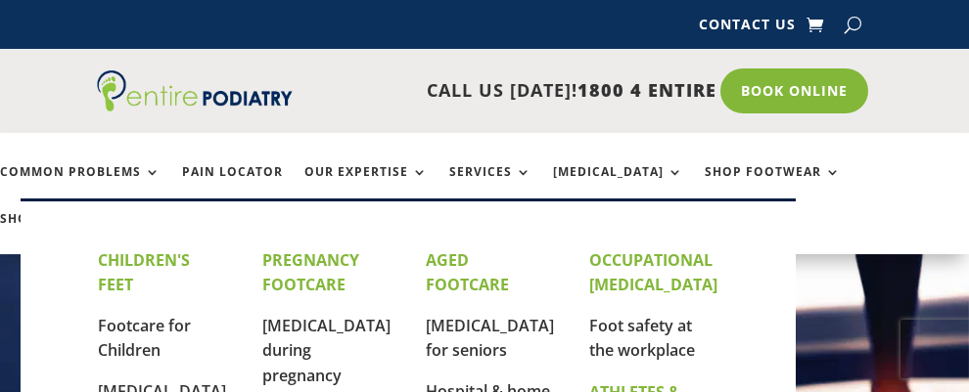 This screenshot has width=969, height=392. I want to click on a: Our Expertise, so click(366, 186).